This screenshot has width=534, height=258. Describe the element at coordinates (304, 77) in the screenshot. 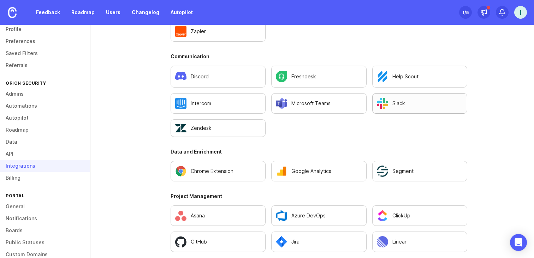

I see `p: Freshdesk` at that location.